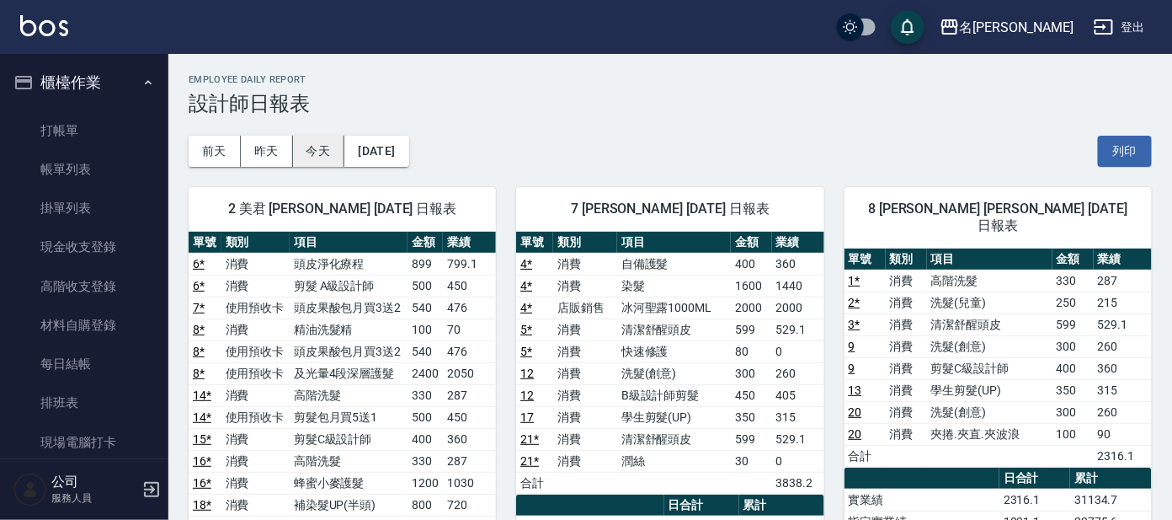 The image size is (1172, 520). Describe the element at coordinates (215, 151) in the screenshot. I see `button: 前天` at that location.